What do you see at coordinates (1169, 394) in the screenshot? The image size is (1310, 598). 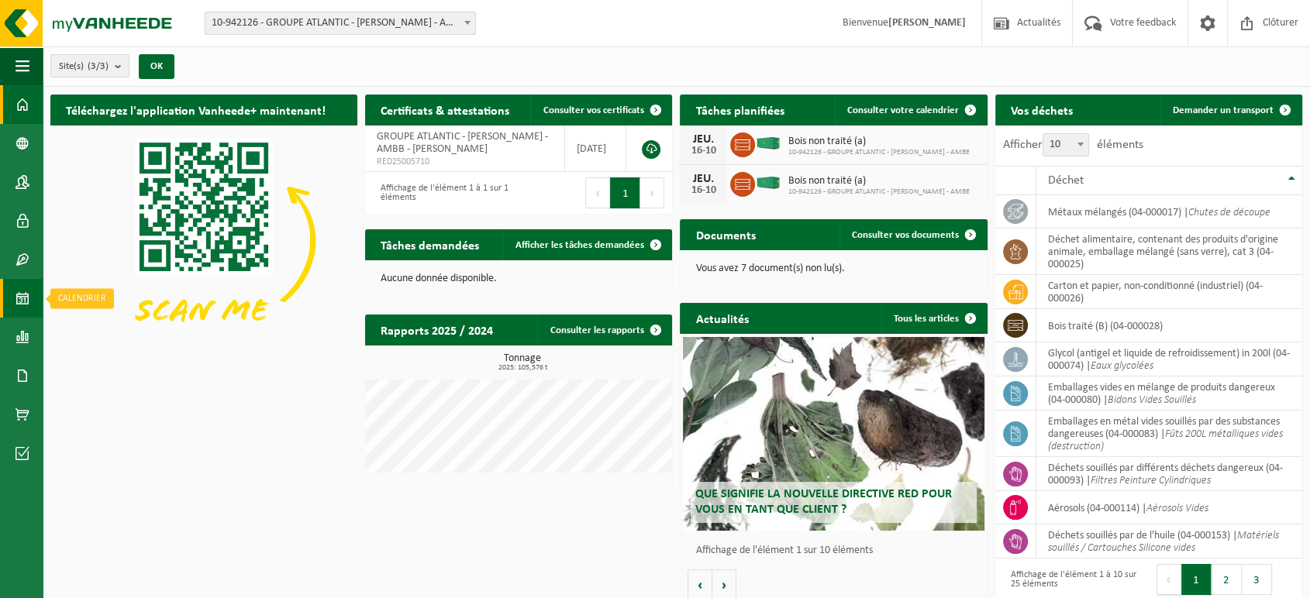 I see `td: emballages vides en mélange de produits dangereux (04-000080) |` at bounding box center [1169, 394].